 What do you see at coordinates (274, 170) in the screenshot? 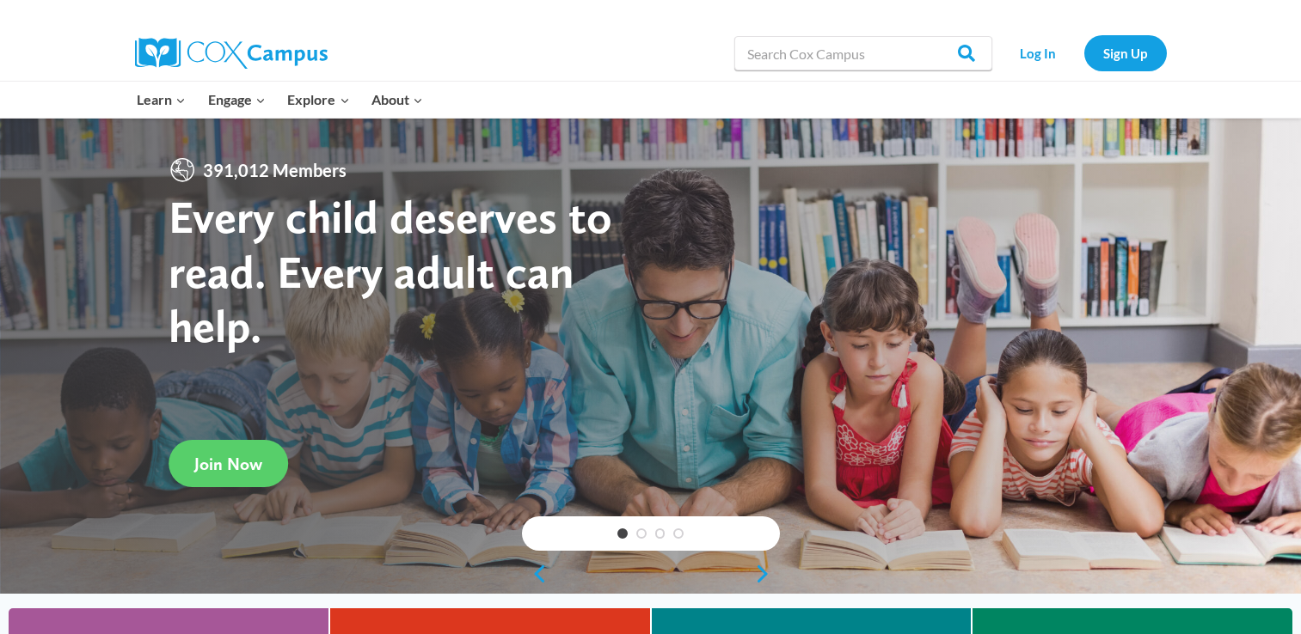
I see `span: 391,012 Members` at bounding box center [274, 170].